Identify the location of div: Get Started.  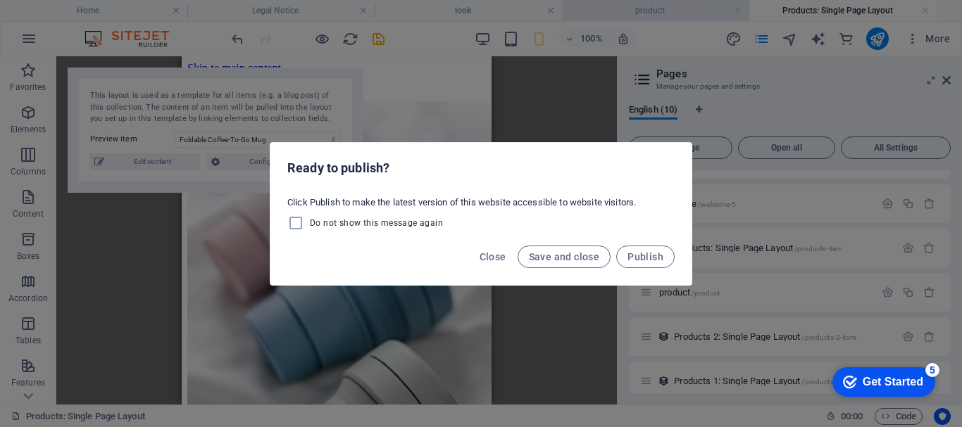
(72, 22).